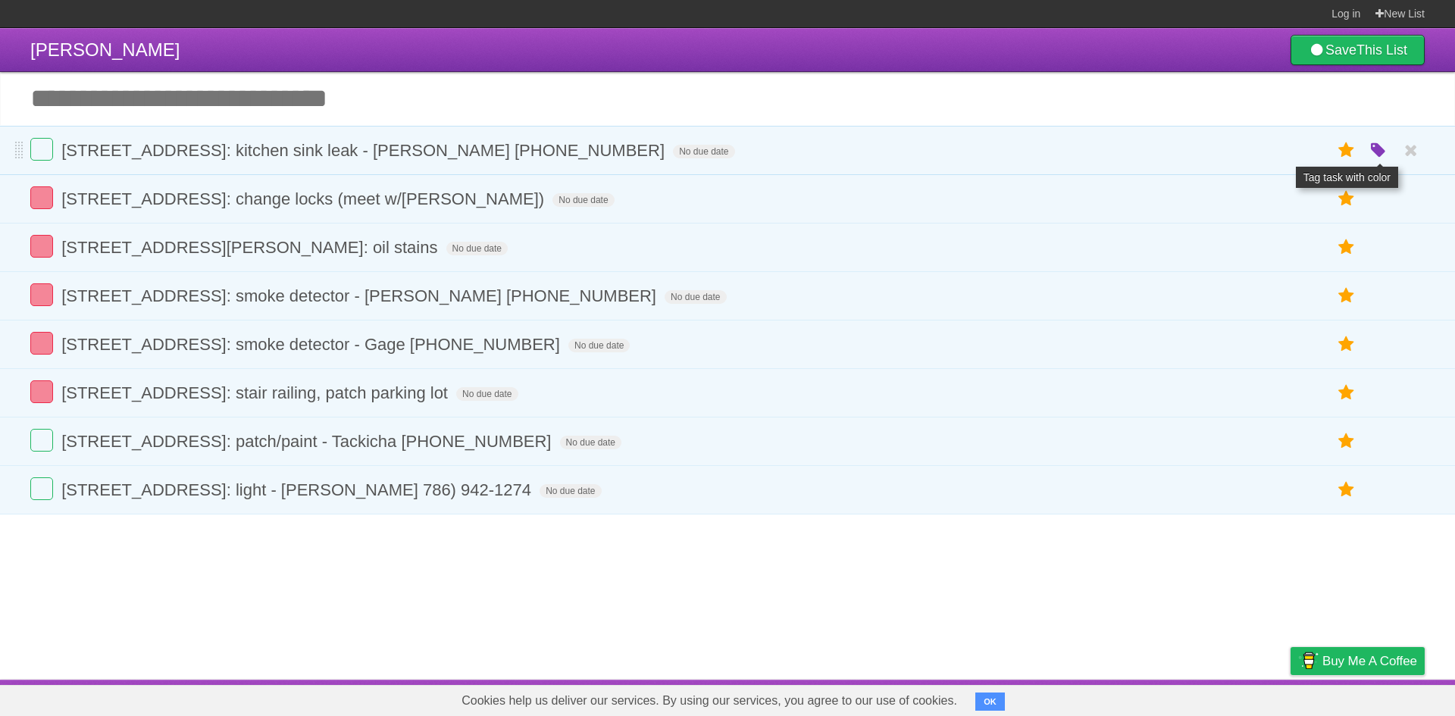 The image size is (1455, 716). Describe the element at coordinates (1357, 661) in the screenshot. I see `a: Buy me a coffee` at that location.